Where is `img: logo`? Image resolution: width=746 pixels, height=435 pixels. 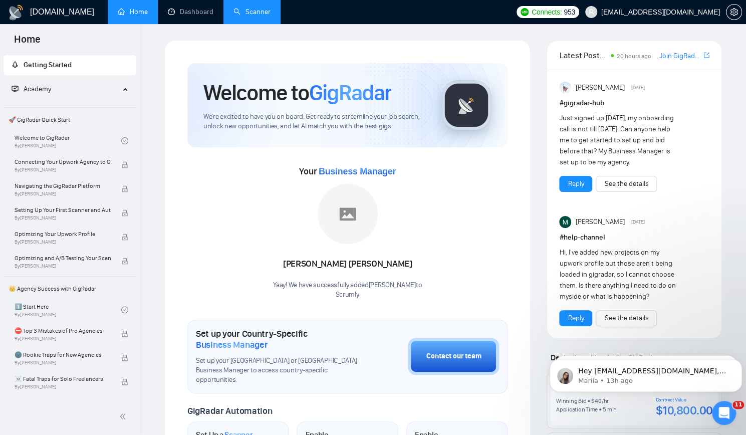
img: logo is located at coordinates (16, 13).